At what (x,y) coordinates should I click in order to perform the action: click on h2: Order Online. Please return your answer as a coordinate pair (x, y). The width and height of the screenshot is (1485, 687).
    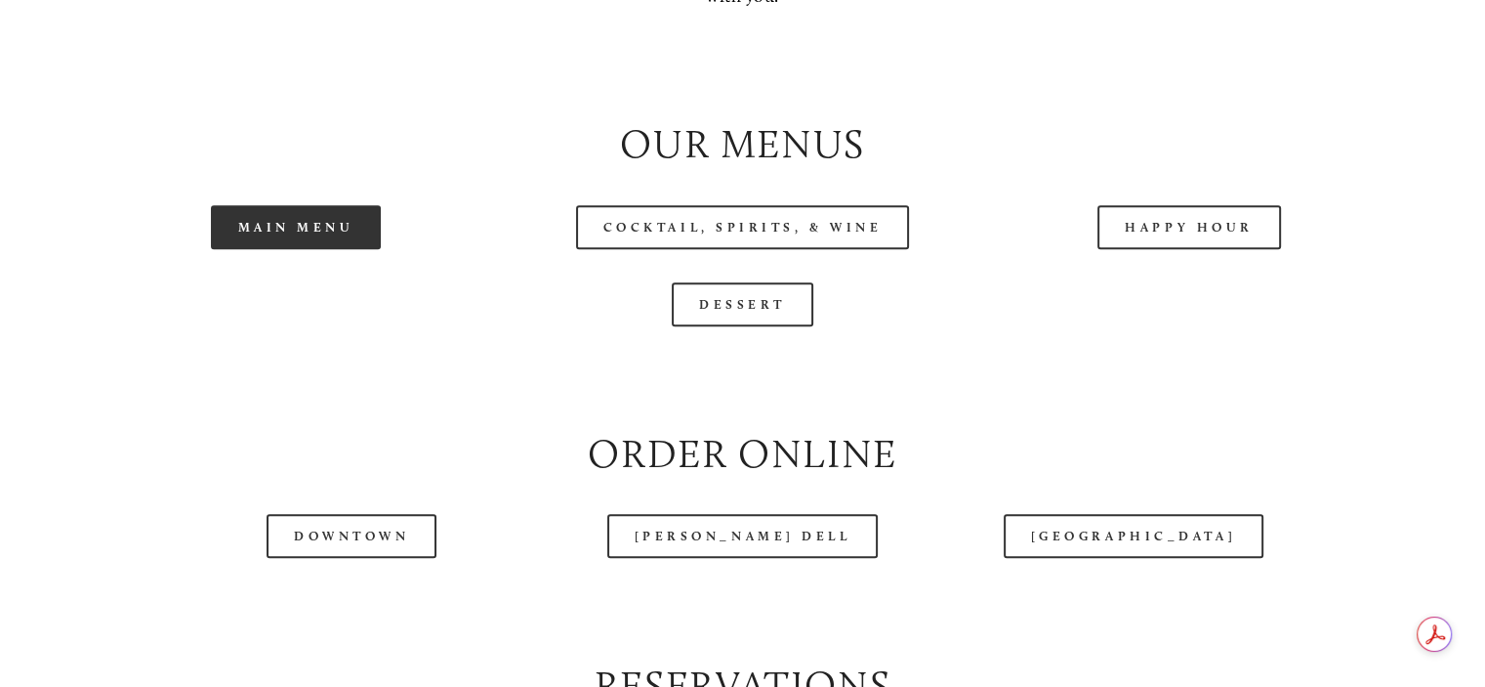
    Looking at the image, I should click on (742, 453).